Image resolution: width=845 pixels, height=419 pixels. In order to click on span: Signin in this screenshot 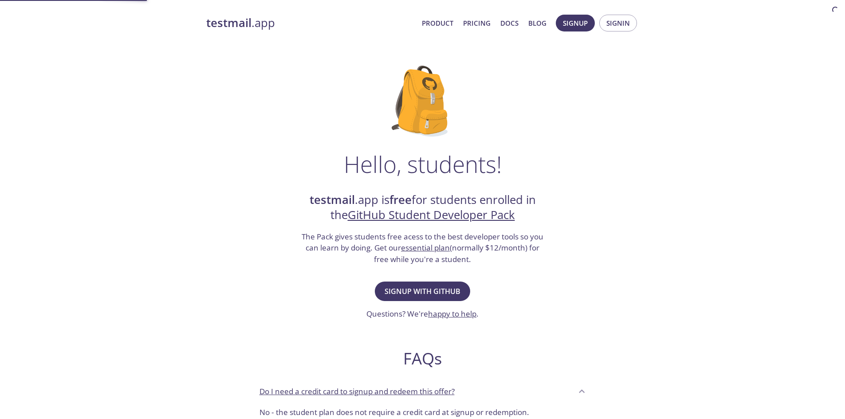, I will do `click(618, 23)`.